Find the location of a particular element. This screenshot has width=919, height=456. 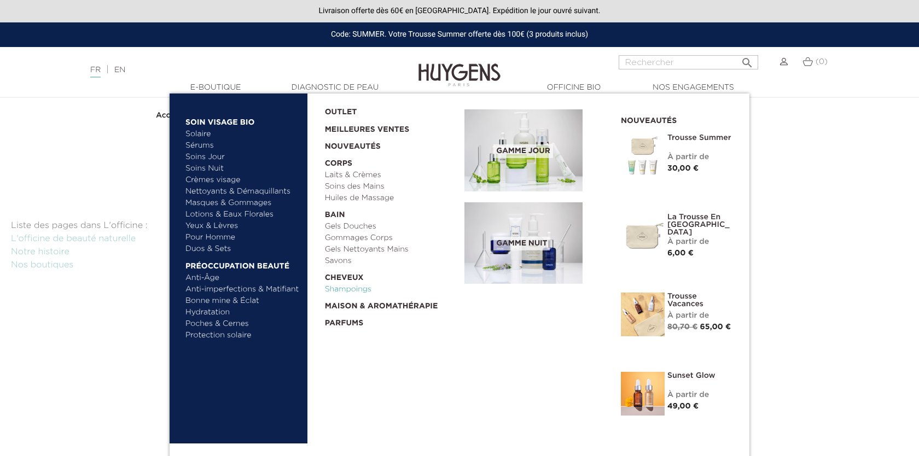

a: Anti-imperfections & Matifiant is located at coordinates (242, 289).